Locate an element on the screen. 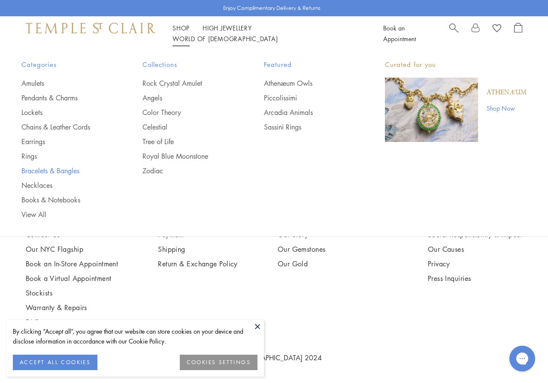 The width and height of the screenshot is (548, 383). a: Open Shopping Bag is located at coordinates (518, 33).